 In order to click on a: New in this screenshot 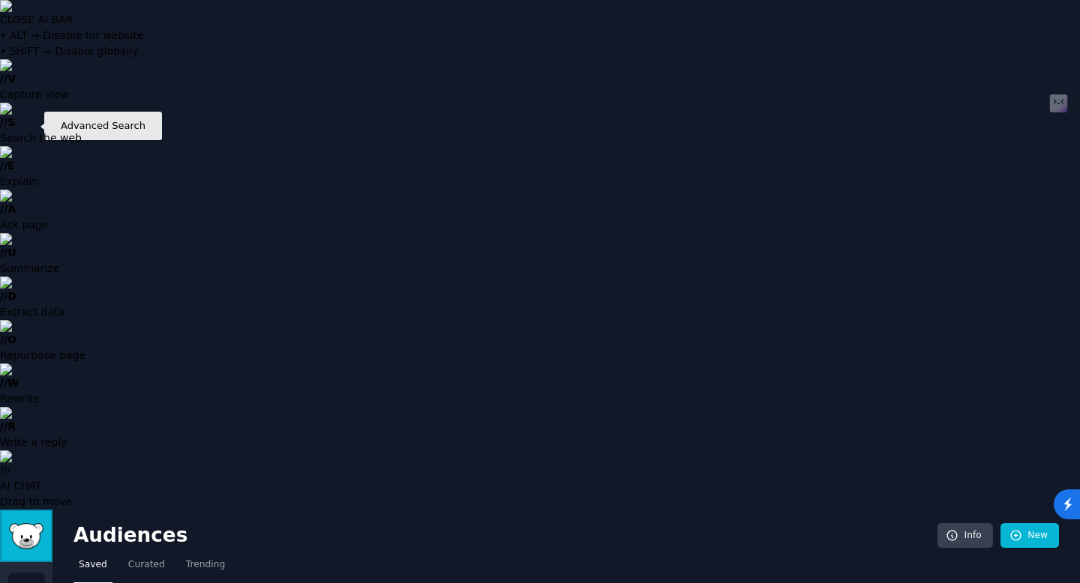, I will do `click(1029, 536)`.